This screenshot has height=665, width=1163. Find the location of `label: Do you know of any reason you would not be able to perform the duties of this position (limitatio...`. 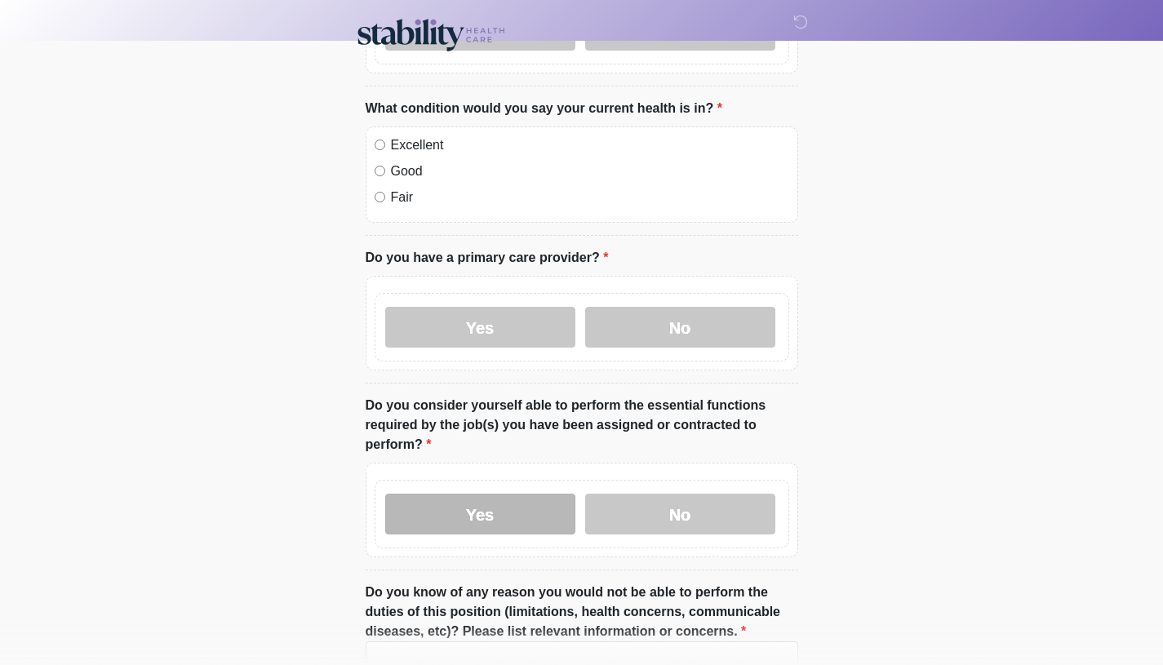

label: Do you know of any reason you would not be able to perform the duties of this position (limitatio... is located at coordinates (582, 612).